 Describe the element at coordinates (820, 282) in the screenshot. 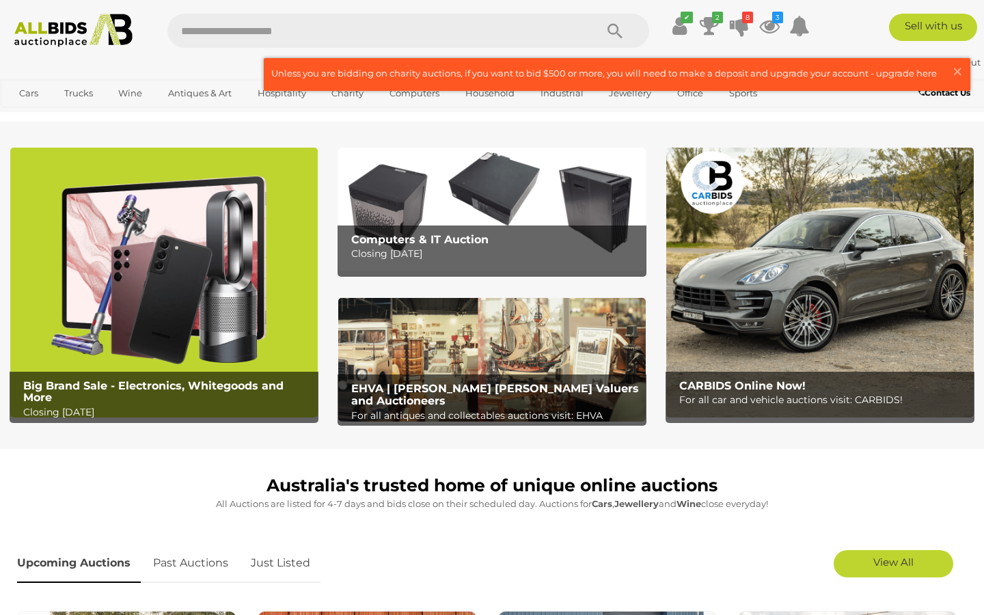

I see `img: CARBIDS Online Now!` at that location.